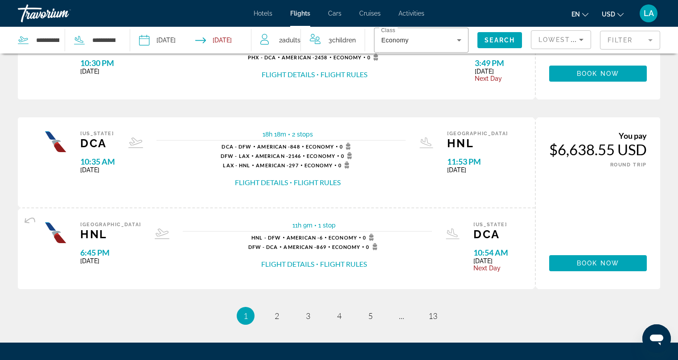 The image size is (678, 360). Describe the element at coordinates (214, 40) in the screenshot. I see `button: Return date: Dec 25, 2025` at that location.